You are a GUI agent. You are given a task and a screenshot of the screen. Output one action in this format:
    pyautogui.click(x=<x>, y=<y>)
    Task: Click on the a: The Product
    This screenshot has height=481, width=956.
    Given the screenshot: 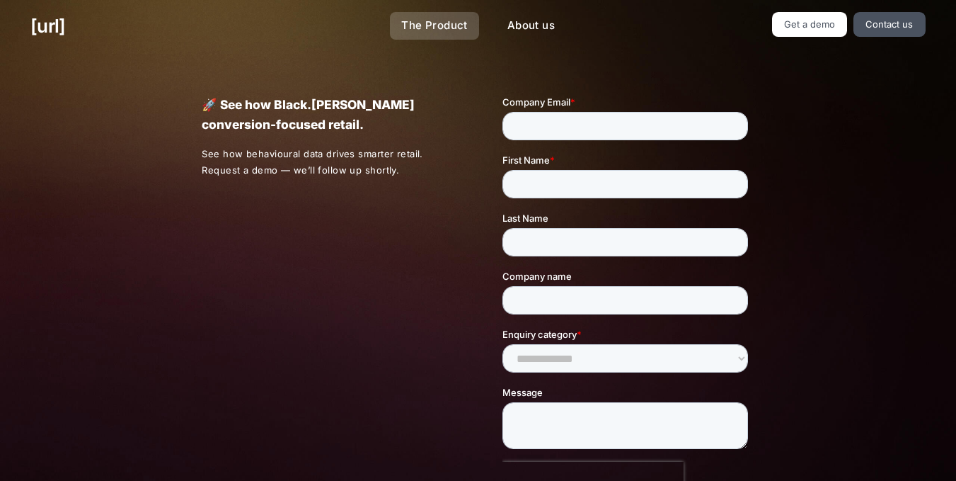 What is the action you would take?
    pyautogui.click(x=435, y=25)
    